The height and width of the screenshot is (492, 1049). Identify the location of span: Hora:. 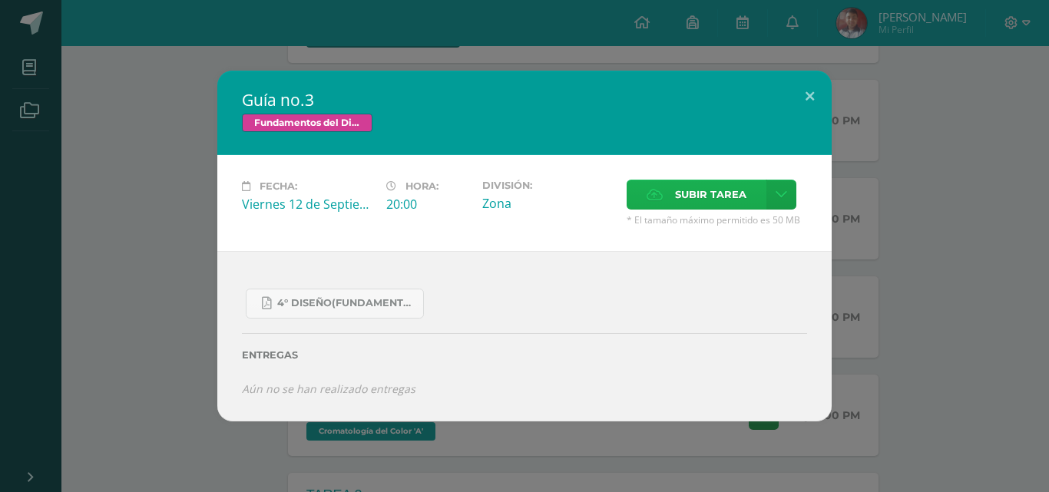
(422, 186).